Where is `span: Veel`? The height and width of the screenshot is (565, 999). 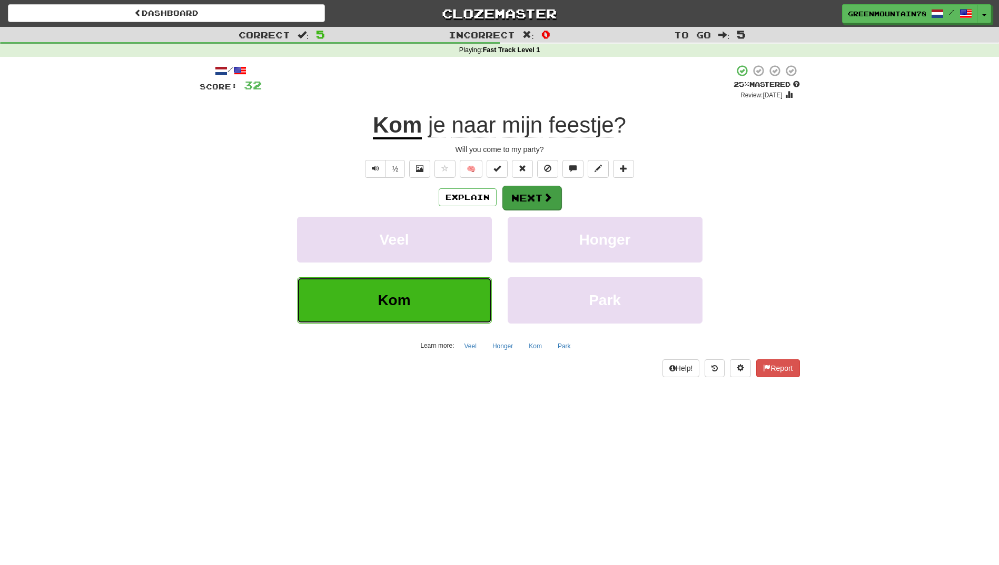 span: Veel is located at coordinates (394, 239).